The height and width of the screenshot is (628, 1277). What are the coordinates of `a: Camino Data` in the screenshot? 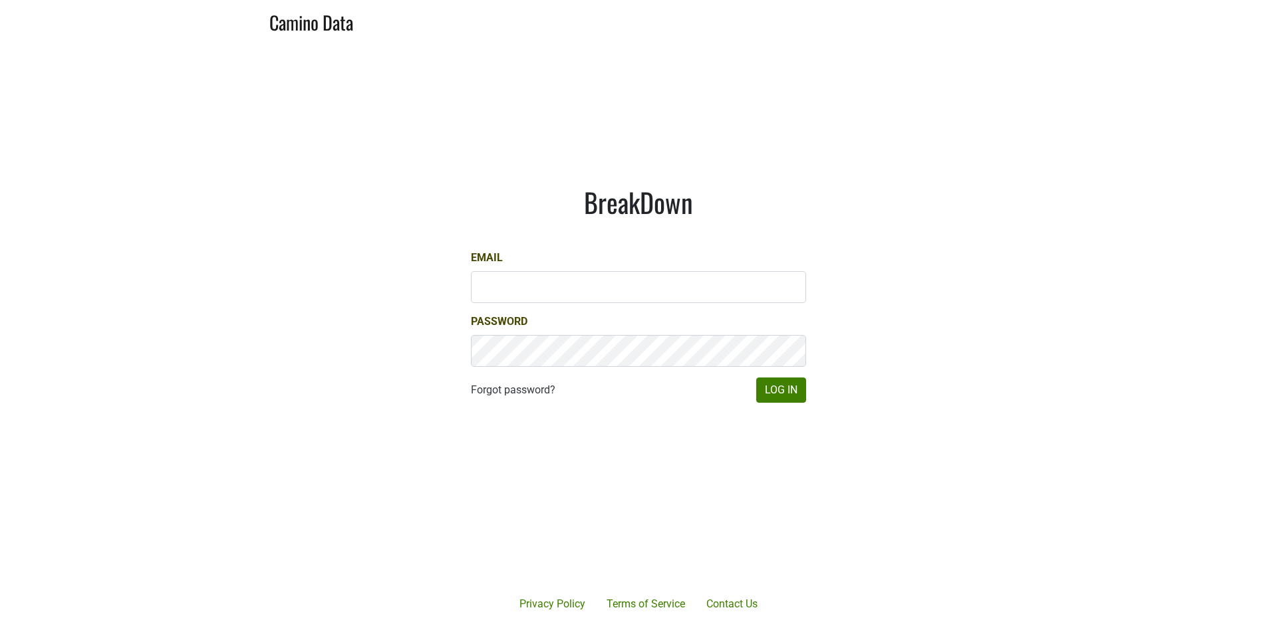 It's located at (311, 21).